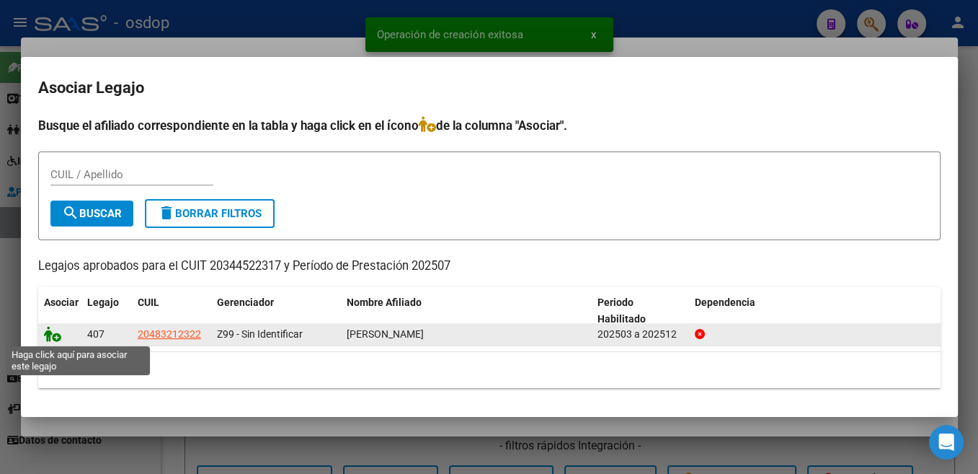 The image size is (978, 474). I want to click on datatable-header-cell: Gerenciador, so click(276, 311).